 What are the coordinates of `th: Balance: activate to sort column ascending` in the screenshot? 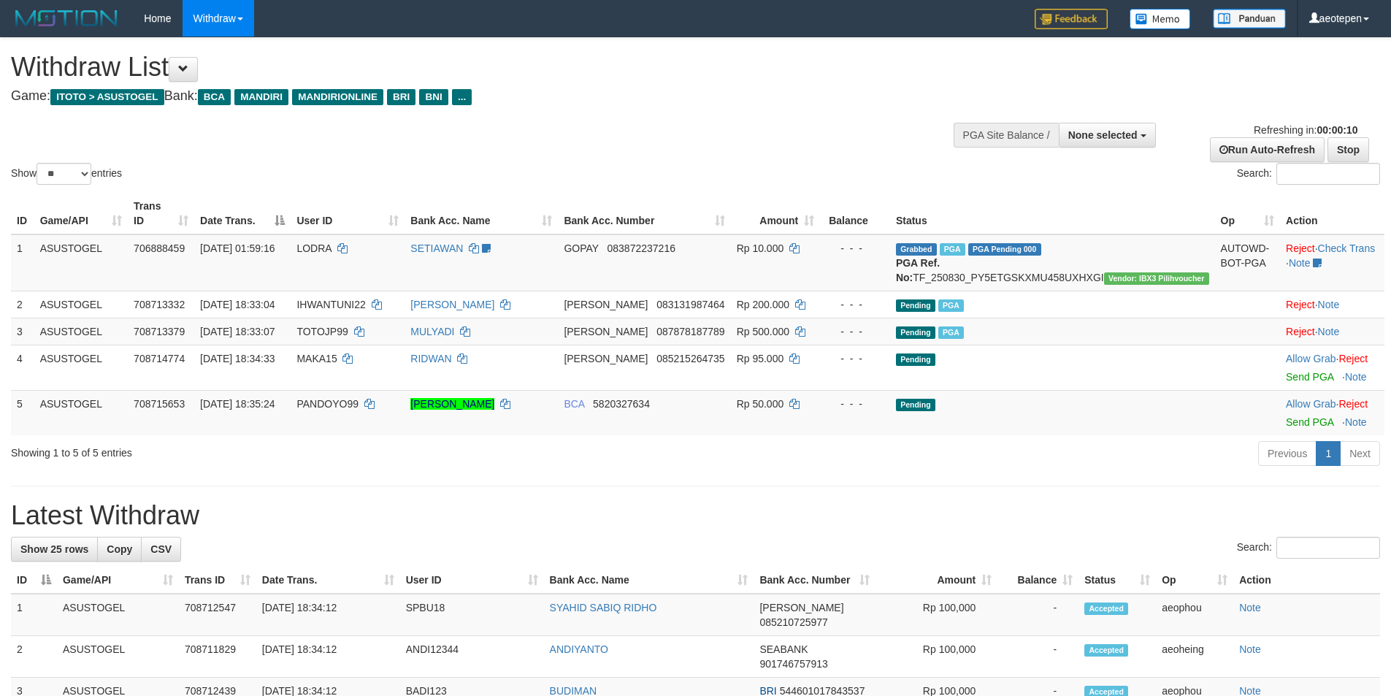 It's located at (1037, 580).